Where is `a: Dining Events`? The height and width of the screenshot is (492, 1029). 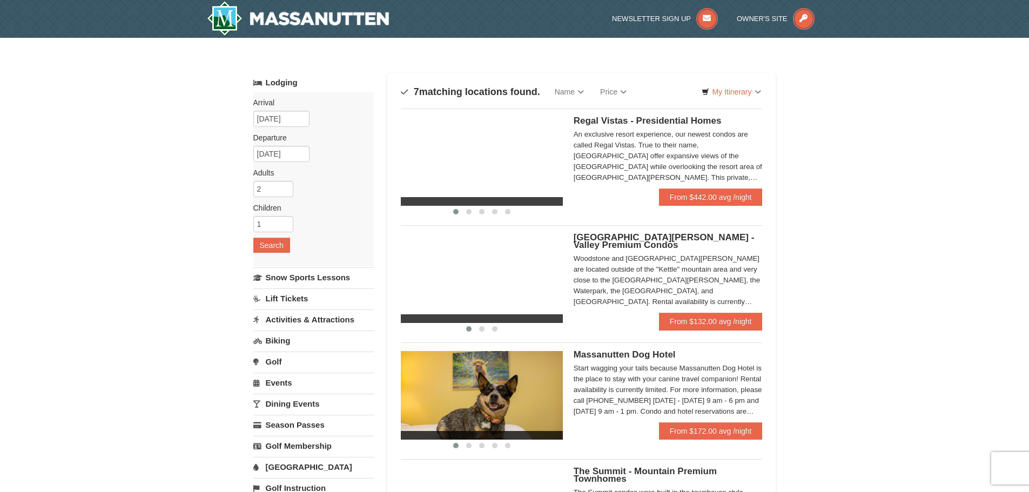
a: Dining Events is located at coordinates (313, 403).